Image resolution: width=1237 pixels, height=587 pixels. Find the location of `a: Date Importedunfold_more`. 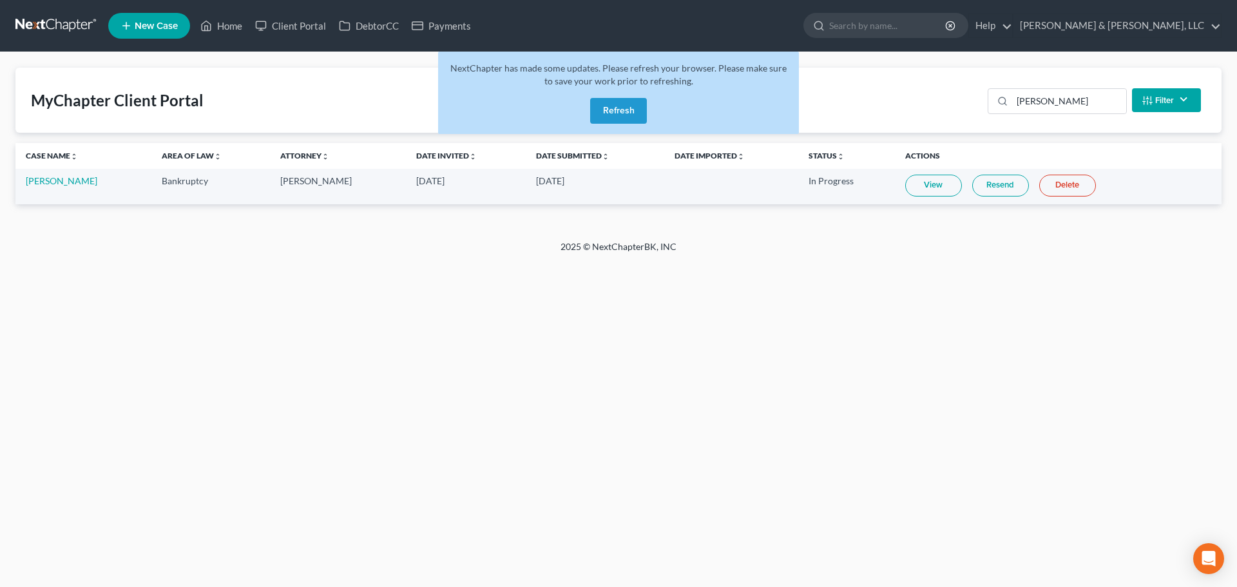

a: Date Importedunfold_more is located at coordinates (709, 155).